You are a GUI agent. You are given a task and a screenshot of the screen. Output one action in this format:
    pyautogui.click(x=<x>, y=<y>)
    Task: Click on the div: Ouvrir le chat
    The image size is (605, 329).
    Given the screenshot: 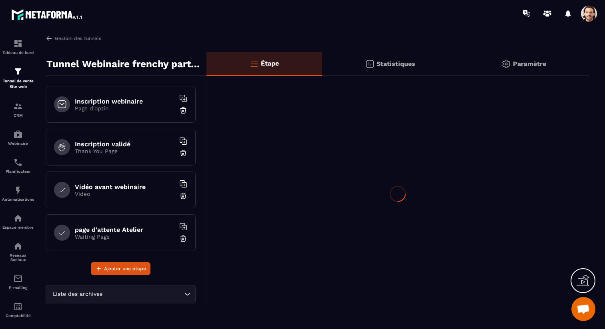 What is the action you would take?
    pyautogui.click(x=583, y=309)
    